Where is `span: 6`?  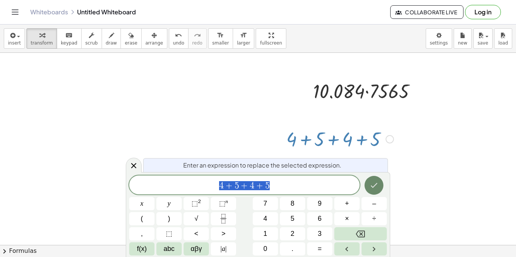 span: 6 is located at coordinates (320, 219).